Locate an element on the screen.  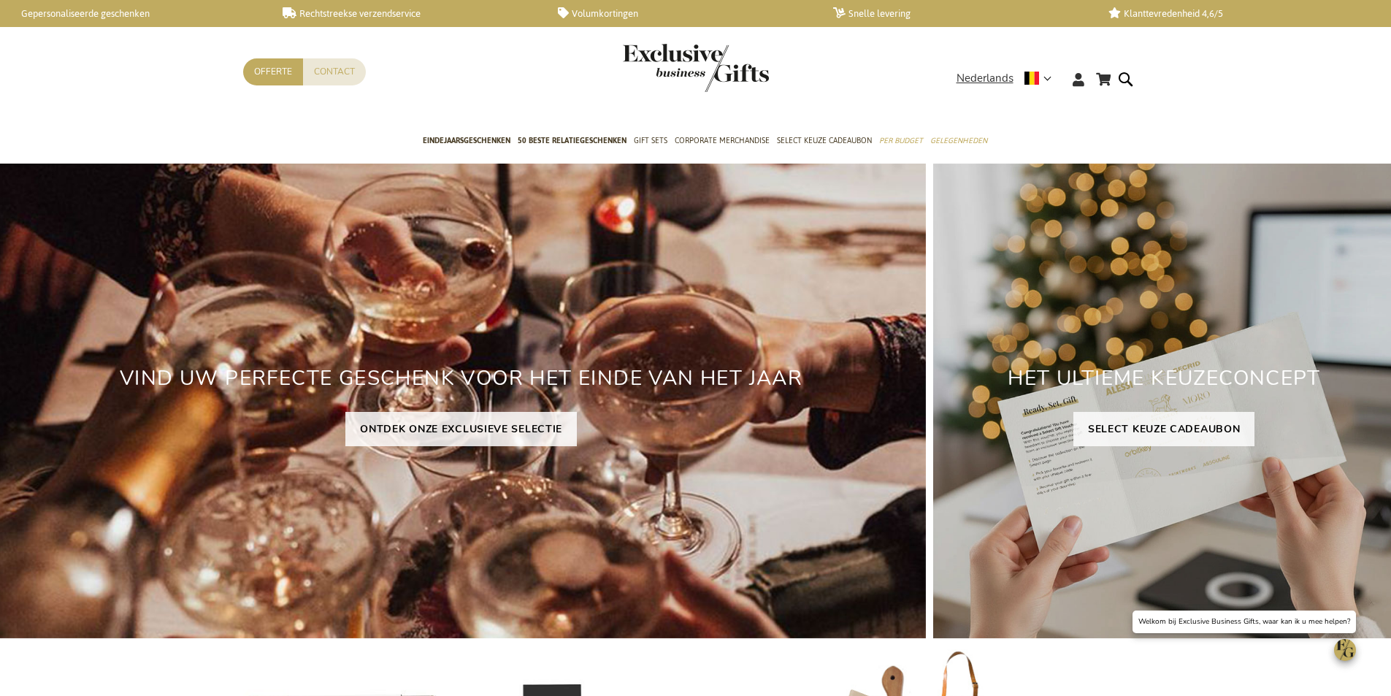
span: Eindejaarsgeschenken is located at coordinates (467, 140).